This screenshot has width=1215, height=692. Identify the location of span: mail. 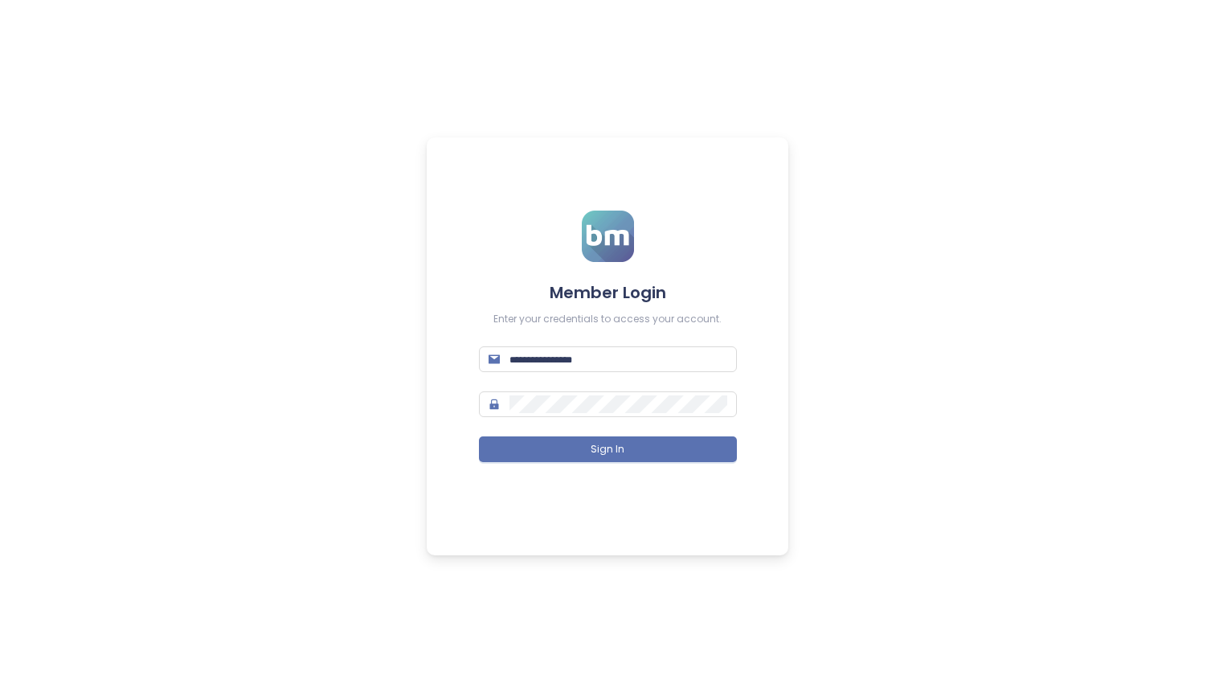
(494, 359).